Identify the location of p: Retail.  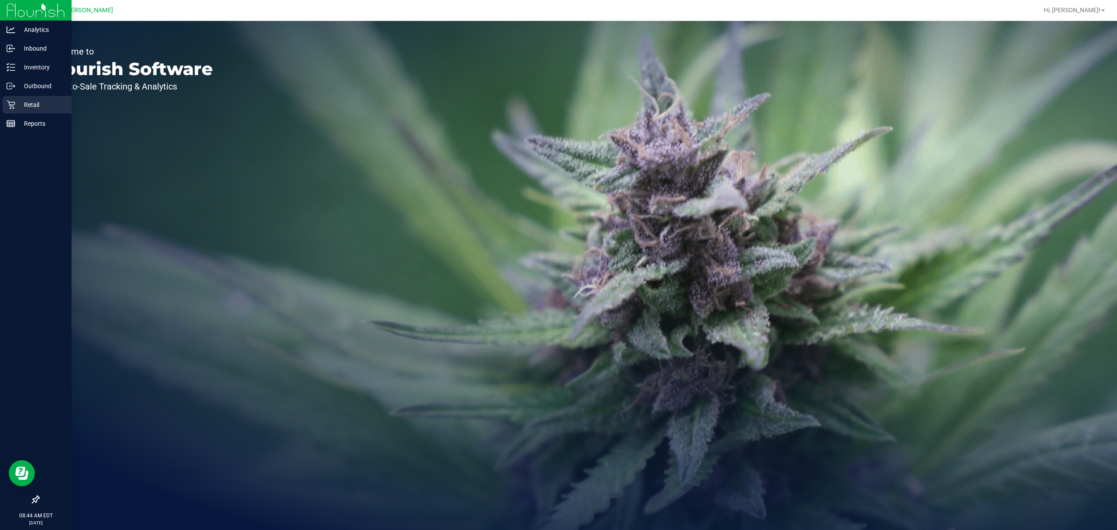
(41, 105).